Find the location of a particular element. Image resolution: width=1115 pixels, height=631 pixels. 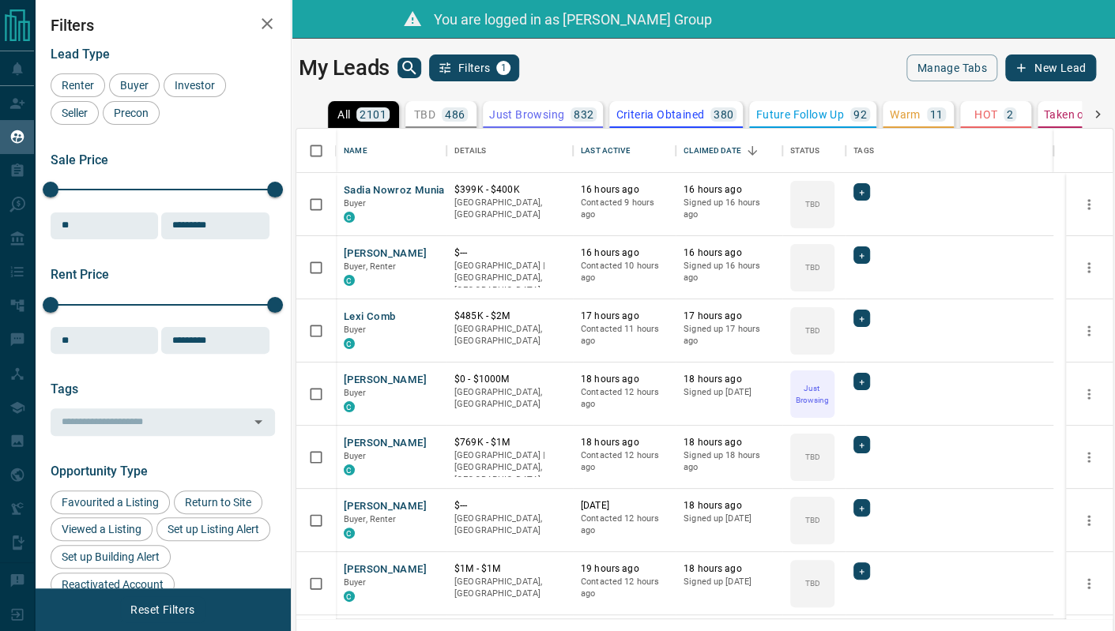

div: Seller is located at coordinates (74, 113).